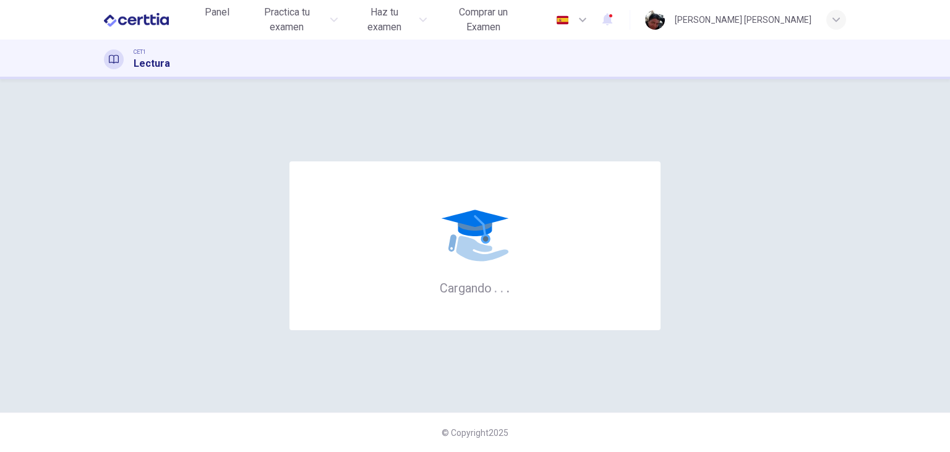 The image size is (950, 452). Describe the element at coordinates (293, 20) in the screenshot. I see `button: Practica tu examen` at that location.